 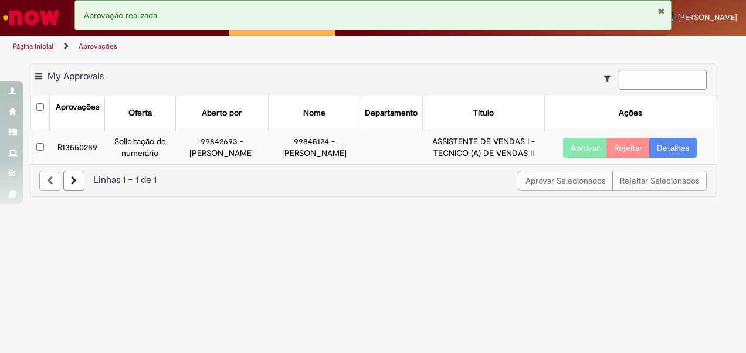 I want to click on img: ServiceNow, so click(x=31, y=18).